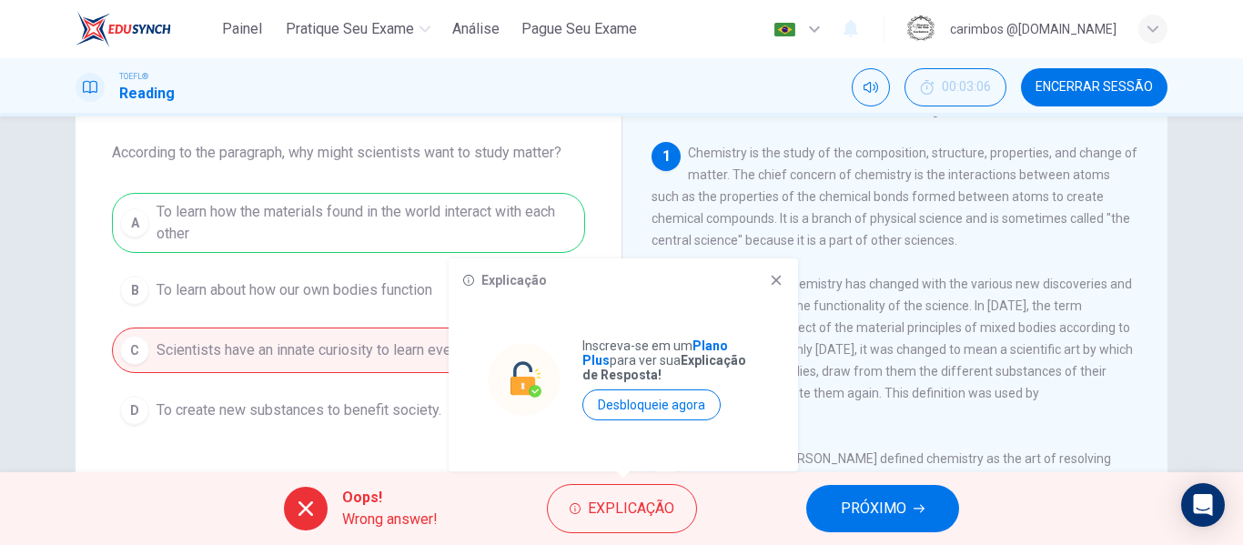  What do you see at coordinates (147, 94) in the screenshot?
I see `h1: Reading` at bounding box center [147, 94].